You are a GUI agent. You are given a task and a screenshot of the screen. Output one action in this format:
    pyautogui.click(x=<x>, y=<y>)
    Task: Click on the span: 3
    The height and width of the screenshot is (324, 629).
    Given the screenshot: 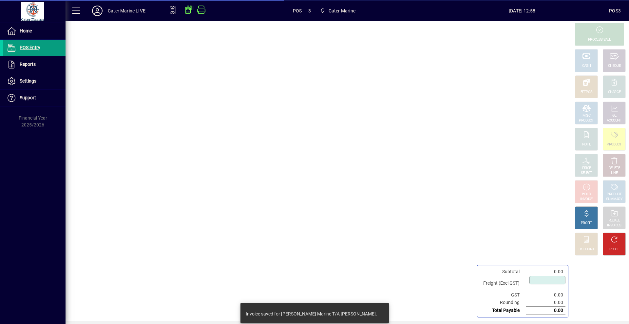 What is the action you would take?
    pyautogui.click(x=310, y=11)
    